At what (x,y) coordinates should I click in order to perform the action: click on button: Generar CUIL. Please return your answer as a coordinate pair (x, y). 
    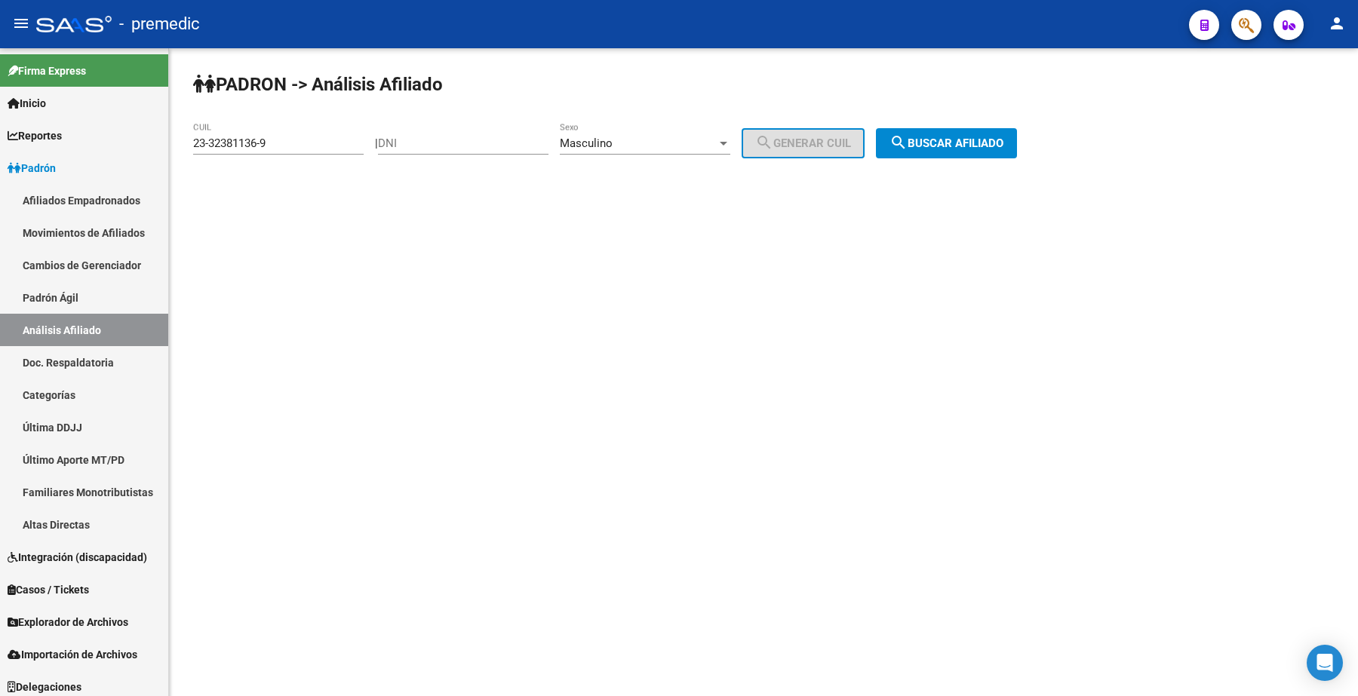
    Looking at the image, I should click on (802, 143).